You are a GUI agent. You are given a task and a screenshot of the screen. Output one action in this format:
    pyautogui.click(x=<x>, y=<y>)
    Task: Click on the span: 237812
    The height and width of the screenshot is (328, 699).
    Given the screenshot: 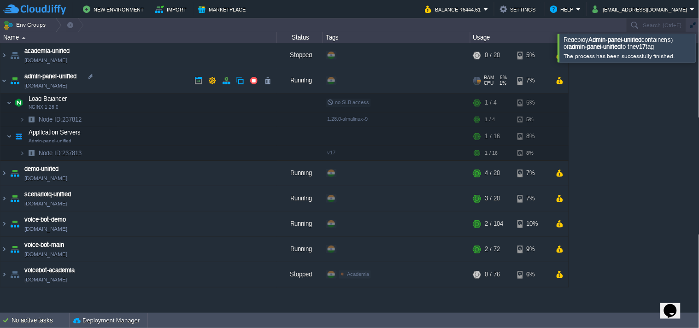 What is the action you would take?
    pyautogui.click(x=60, y=119)
    